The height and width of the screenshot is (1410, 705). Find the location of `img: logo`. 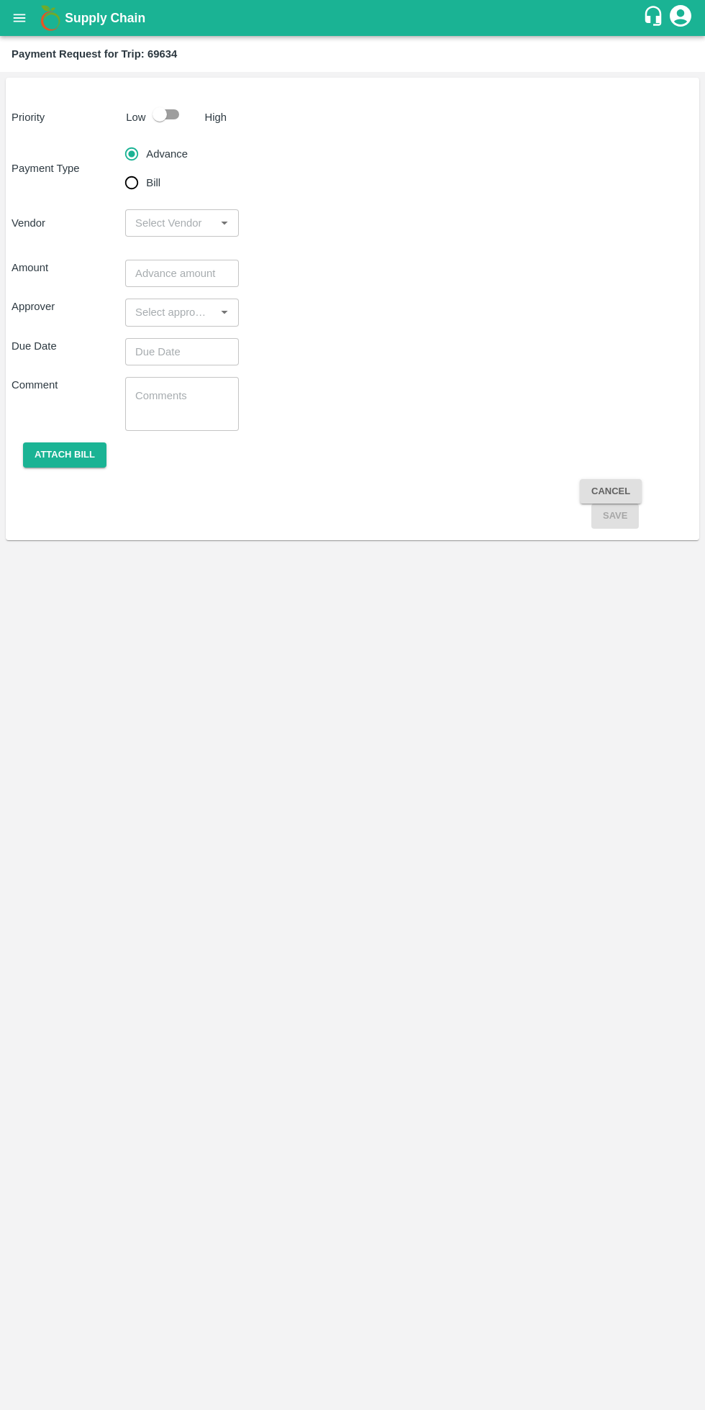

img: logo is located at coordinates (50, 18).